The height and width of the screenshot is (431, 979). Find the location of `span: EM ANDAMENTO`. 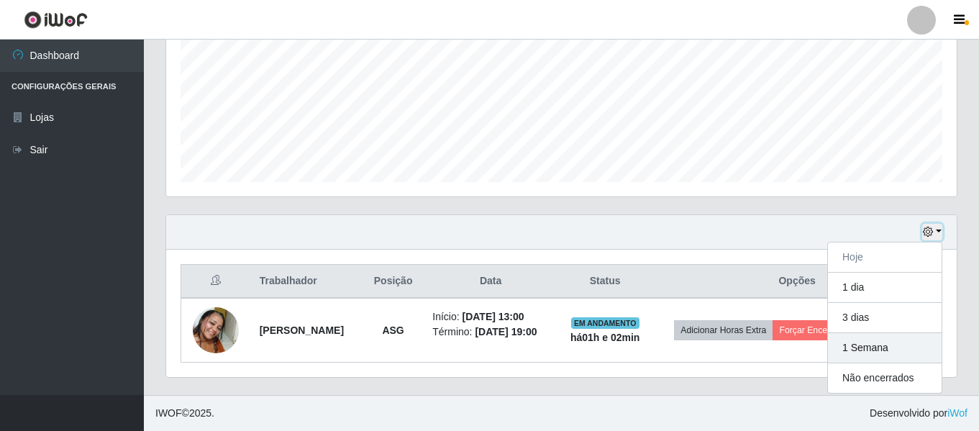

span: EM ANDAMENTO is located at coordinates (605, 323).